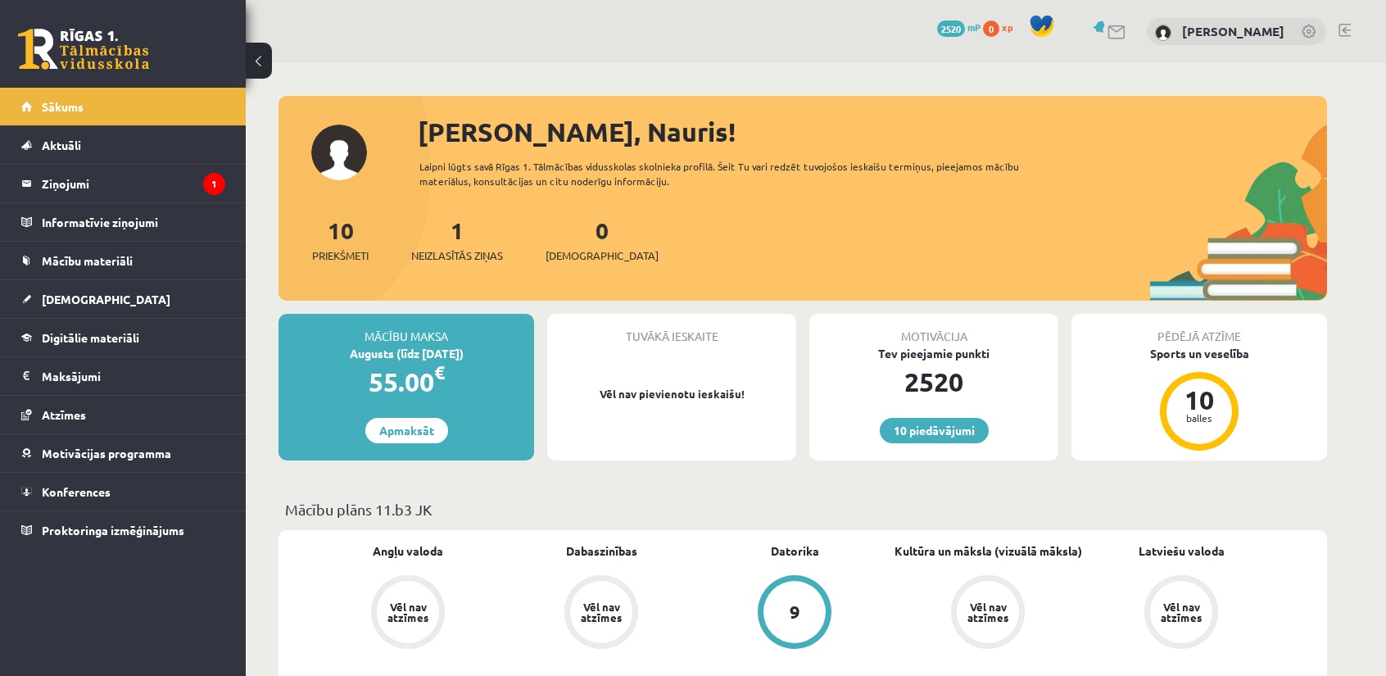 This screenshot has width=1386, height=676. What do you see at coordinates (951, 29) in the screenshot?
I see `span: 2520` at bounding box center [951, 29].